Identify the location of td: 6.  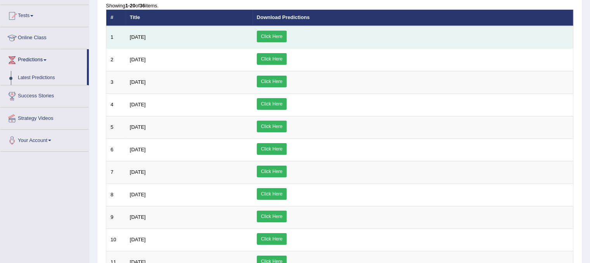
(116, 150).